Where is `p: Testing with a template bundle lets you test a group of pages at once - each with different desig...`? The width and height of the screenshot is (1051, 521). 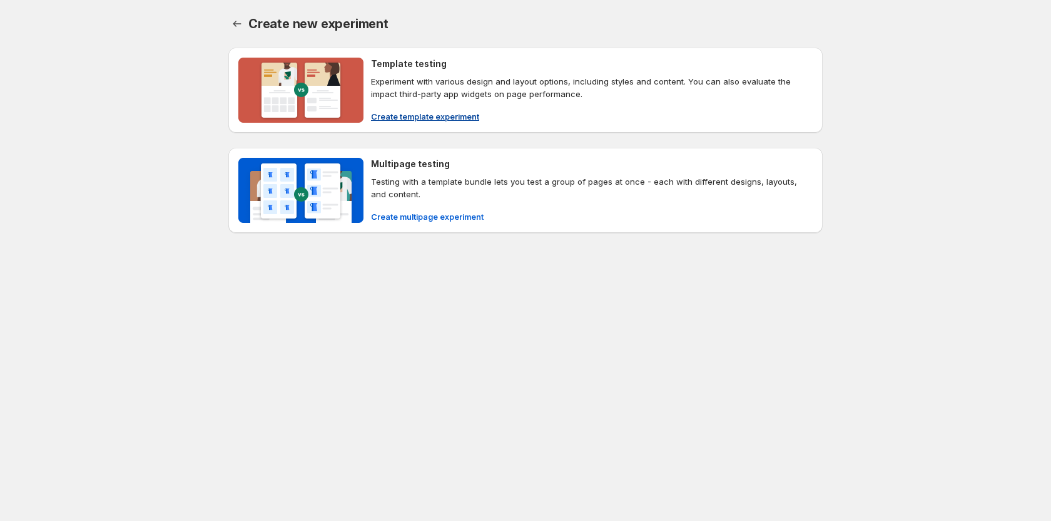 p: Testing with a template bundle lets you test a group of pages at once - each with different desig... is located at coordinates (592, 188).